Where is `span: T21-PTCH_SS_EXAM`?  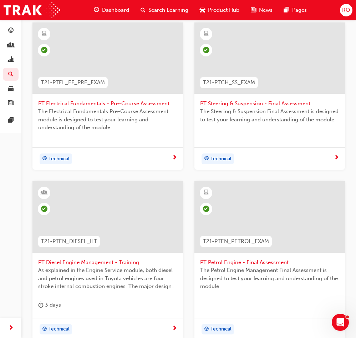 span: T21-PTCH_SS_EXAM is located at coordinates (229, 82).